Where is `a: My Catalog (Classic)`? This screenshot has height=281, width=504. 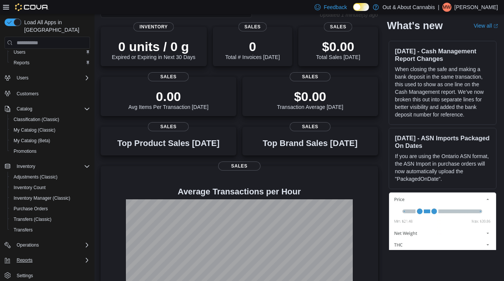 a: My Catalog (Classic) is located at coordinates (34, 130).